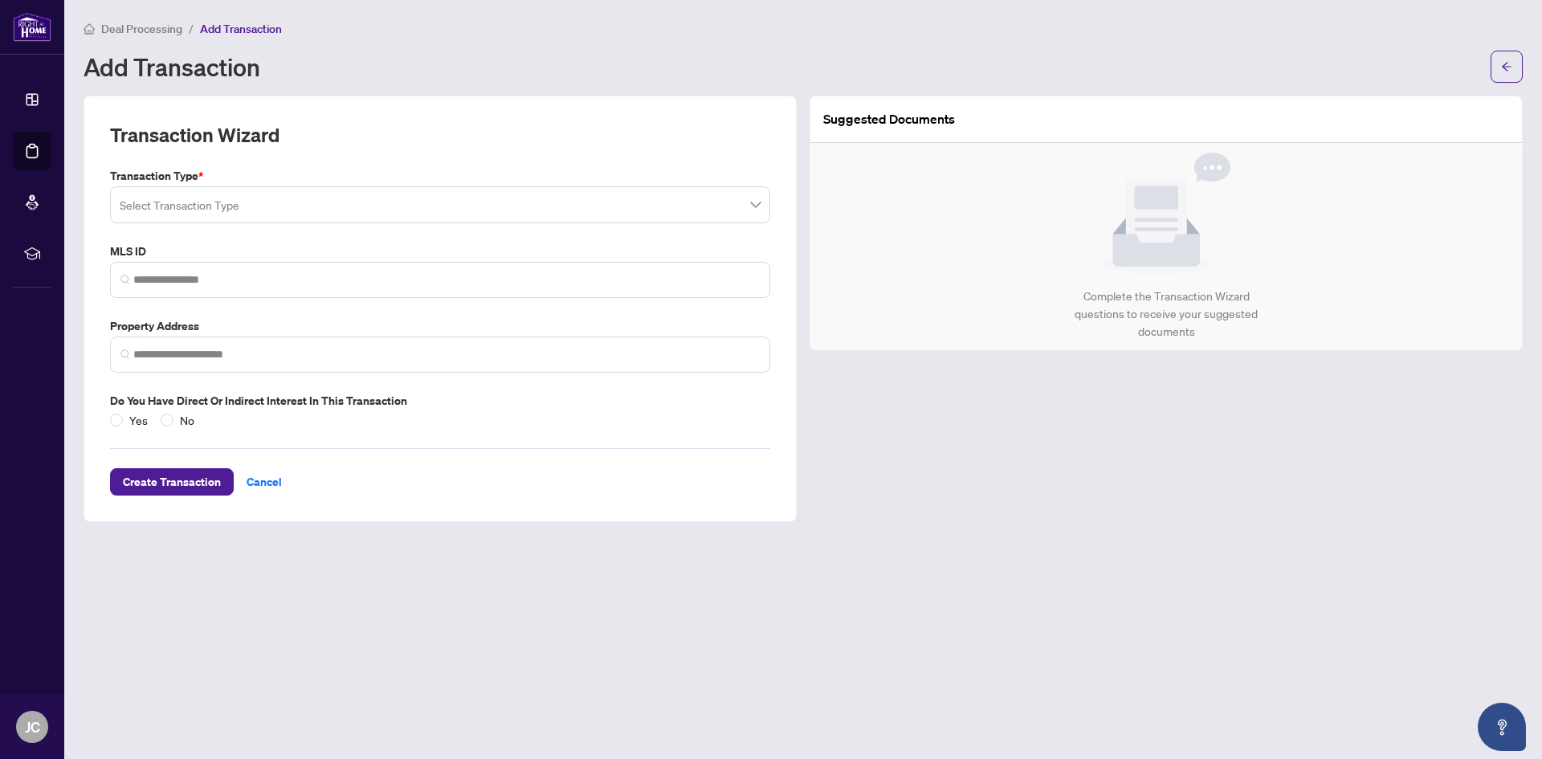  What do you see at coordinates (440, 326) in the screenshot?
I see `label: Property Address` at bounding box center [440, 326].